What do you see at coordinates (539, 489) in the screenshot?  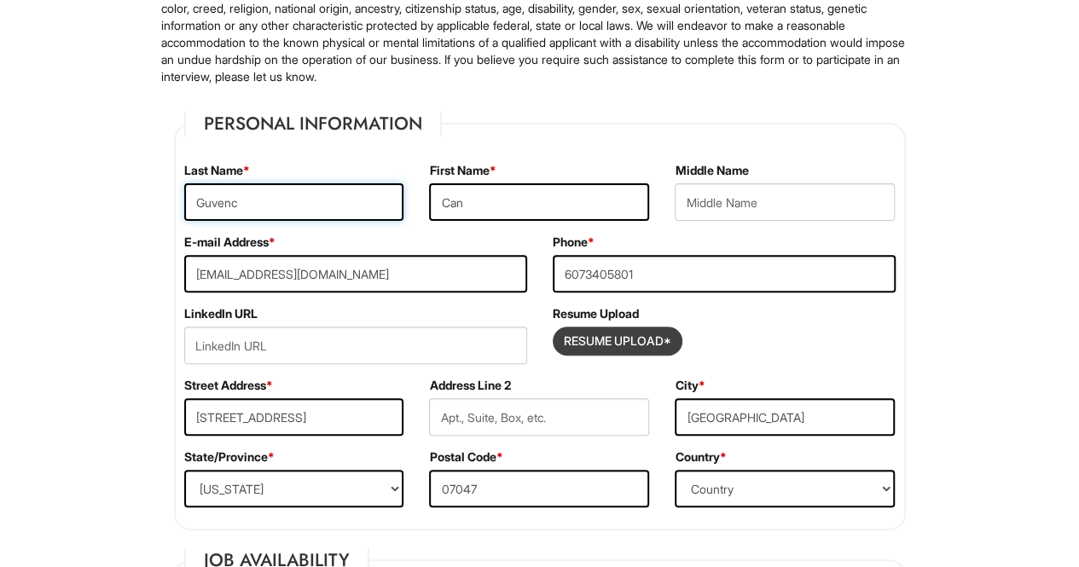 I see `input: Postal Code` at bounding box center [539, 489].